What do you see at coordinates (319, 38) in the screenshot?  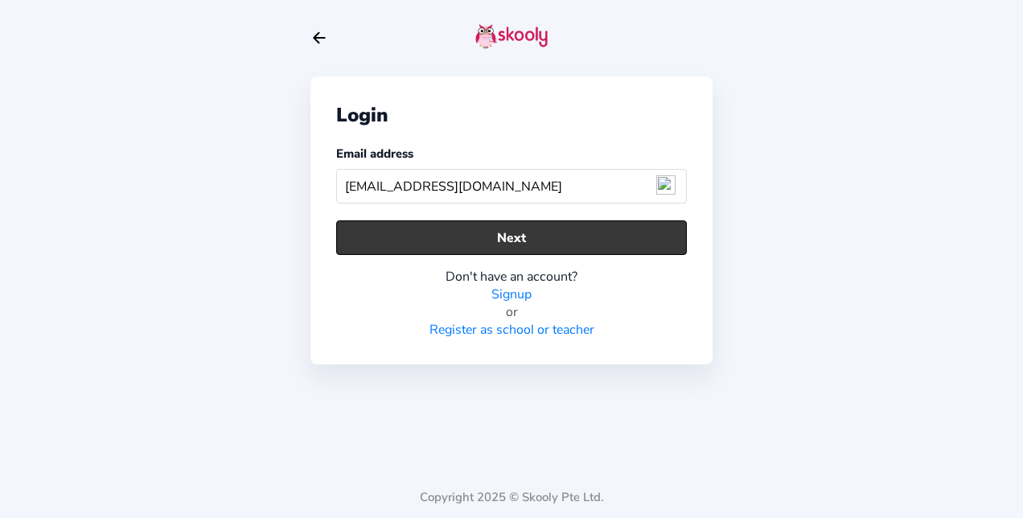 I see `ion-icon: arrow back outline` at bounding box center [319, 38].